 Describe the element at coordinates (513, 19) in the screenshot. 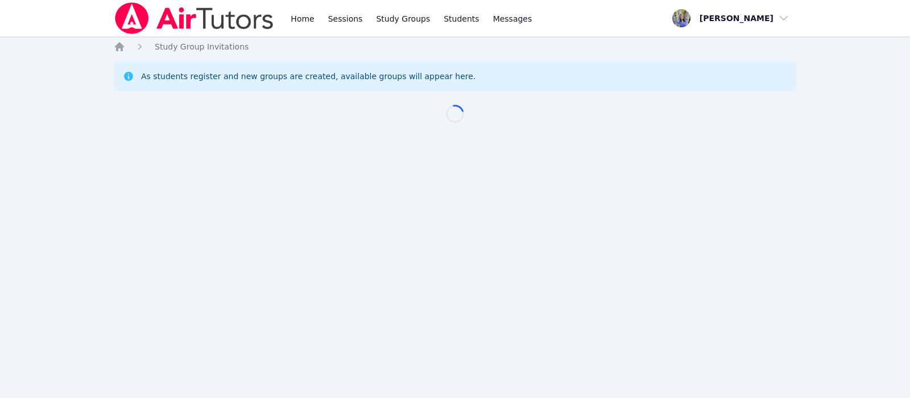

I see `span: Messages` at that location.